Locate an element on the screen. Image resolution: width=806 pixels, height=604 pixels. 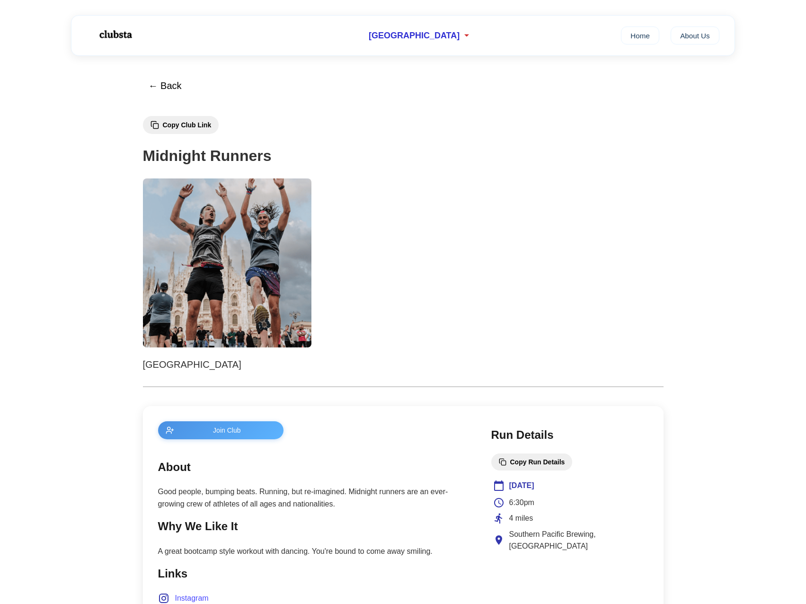
button: Copy Club Link is located at coordinates (181, 125).